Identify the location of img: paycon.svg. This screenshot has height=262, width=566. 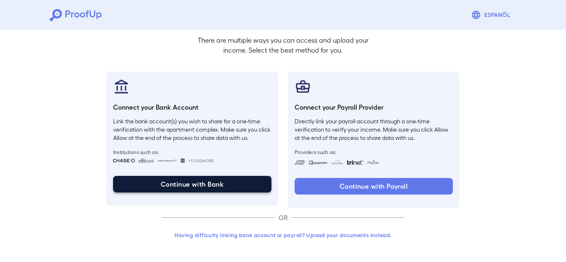
(373, 163).